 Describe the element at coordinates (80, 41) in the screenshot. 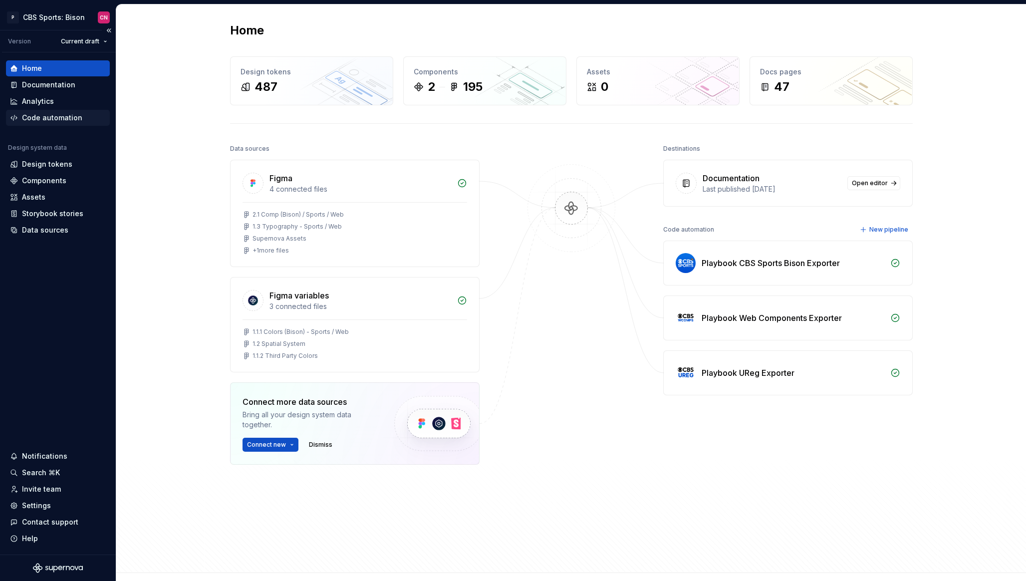

I see `span: Current draft` at that location.